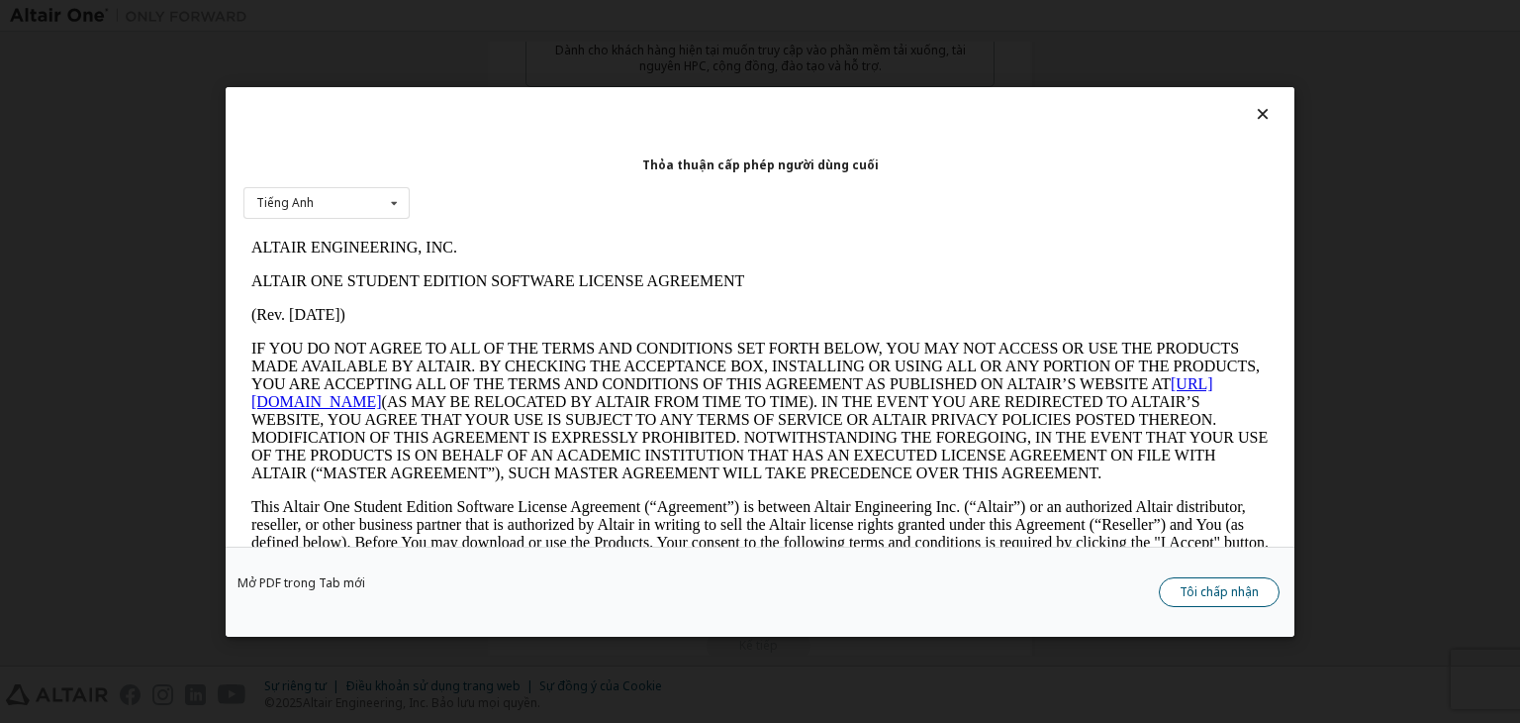 The height and width of the screenshot is (723, 1520). I want to click on font: Thỏa thuận cấp phép người dùng cuối, so click(760, 163).